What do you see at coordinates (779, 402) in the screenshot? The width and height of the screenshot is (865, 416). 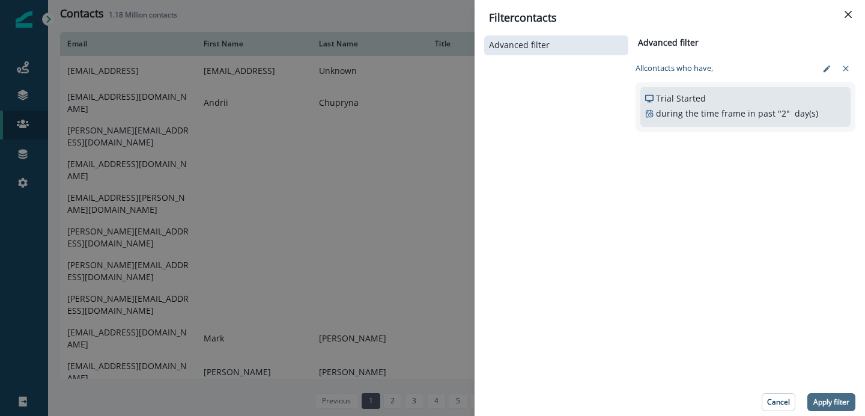 I see `button: Cancel` at bounding box center [779, 402].